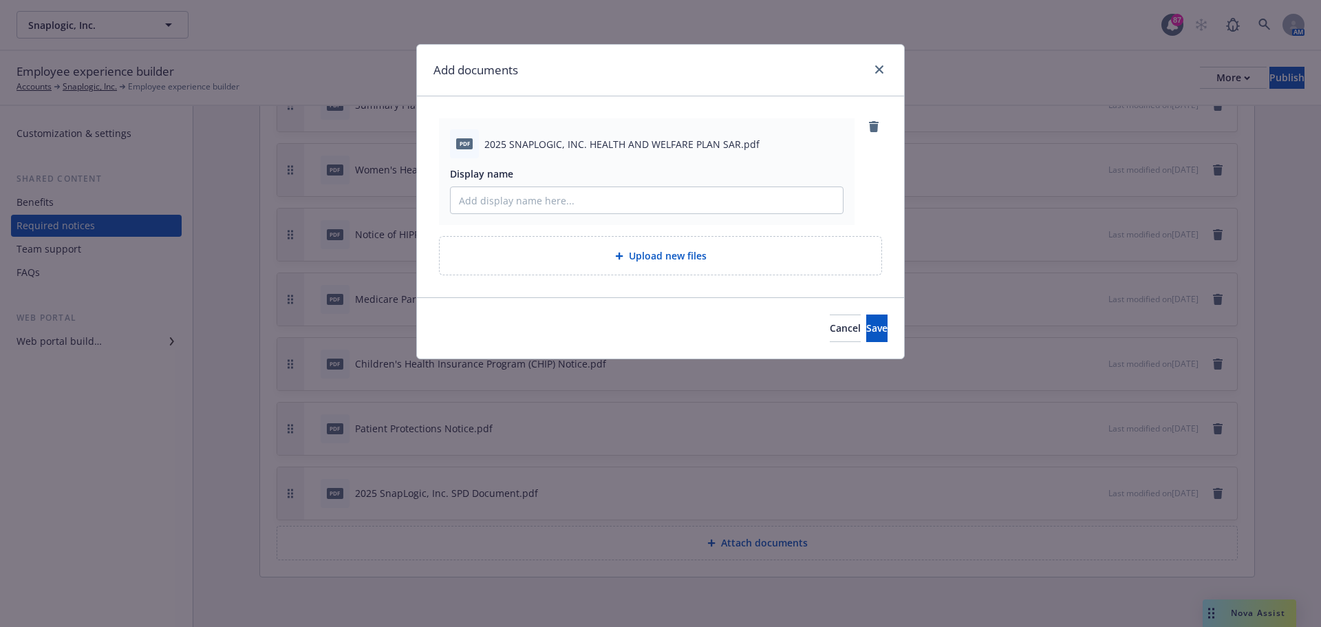 Image resolution: width=1321 pixels, height=627 pixels. What do you see at coordinates (482, 173) in the screenshot?
I see `span: Display name` at bounding box center [482, 173].